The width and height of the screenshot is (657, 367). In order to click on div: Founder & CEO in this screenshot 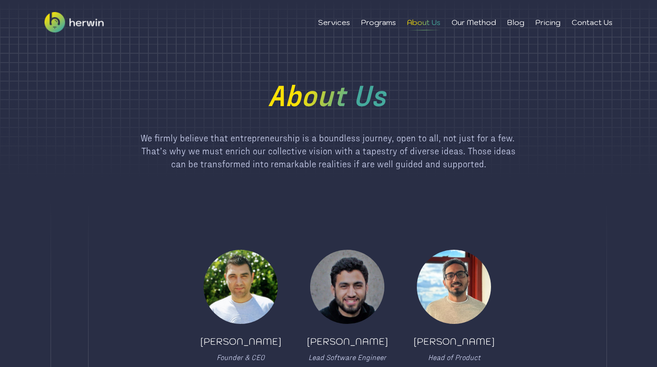, I will do `click(241, 358)`.